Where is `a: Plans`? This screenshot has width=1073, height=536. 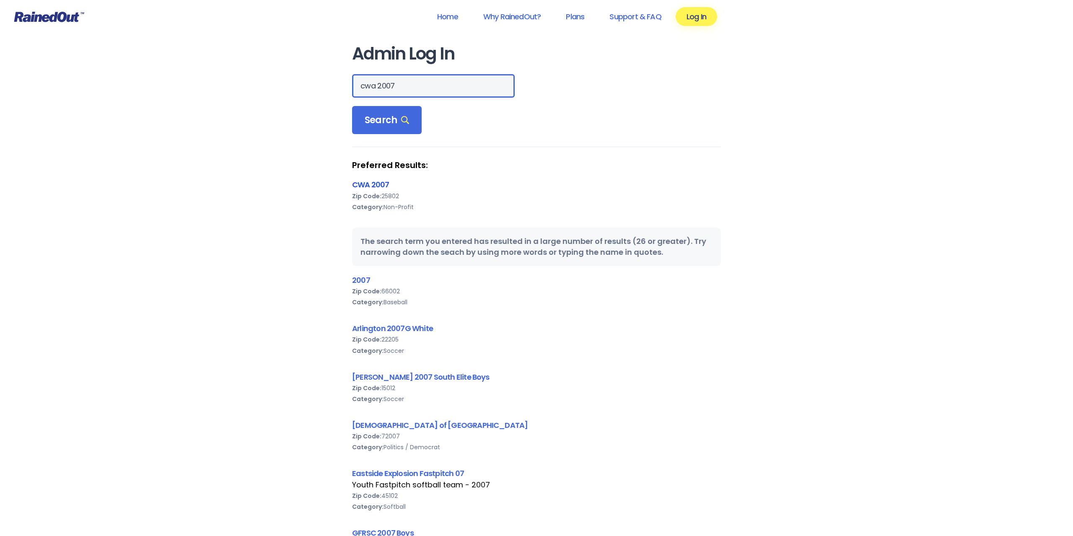 a: Plans is located at coordinates (575, 16).